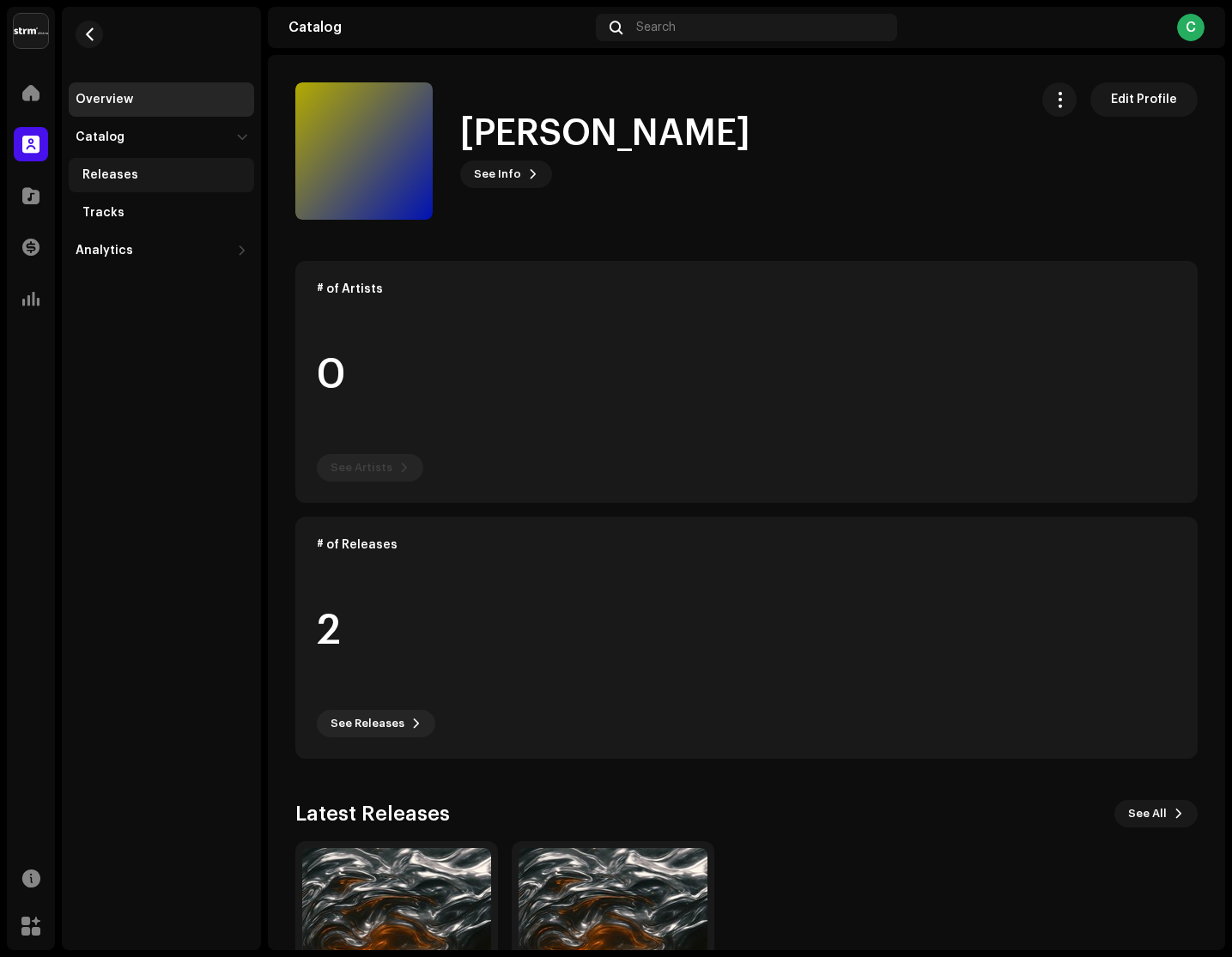  What do you see at coordinates (104, 100) in the screenshot?
I see `div: Overview` at bounding box center [104, 100].